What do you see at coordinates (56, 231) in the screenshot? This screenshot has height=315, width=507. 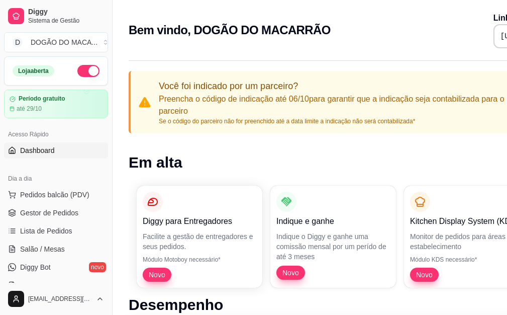 I see `a: Lista de Pedidos` at bounding box center [56, 231].